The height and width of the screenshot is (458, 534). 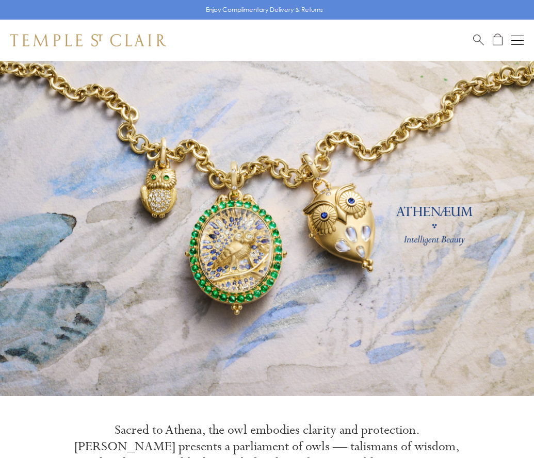 I want to click on button: Open navigation, so click(x=518, y=40).